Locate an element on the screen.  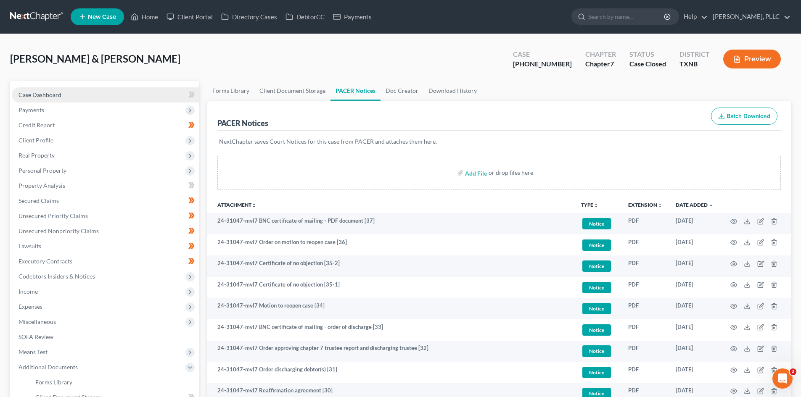
span: Case Dashboard is located at coordinates (40, 95).